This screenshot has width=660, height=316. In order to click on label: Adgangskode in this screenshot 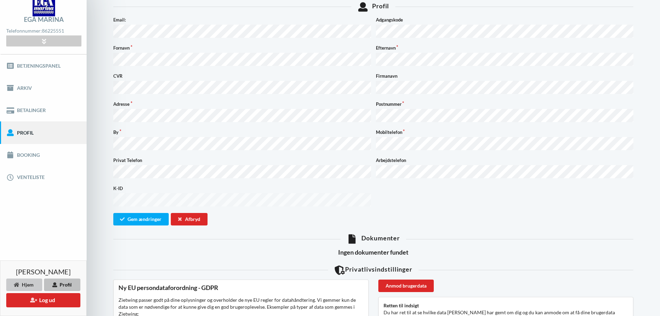, I will do `click(505, 20)`.